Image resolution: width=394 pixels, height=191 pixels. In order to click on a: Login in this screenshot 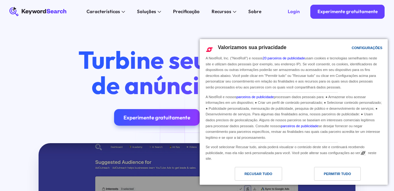, I will do `click(293, 12)`.